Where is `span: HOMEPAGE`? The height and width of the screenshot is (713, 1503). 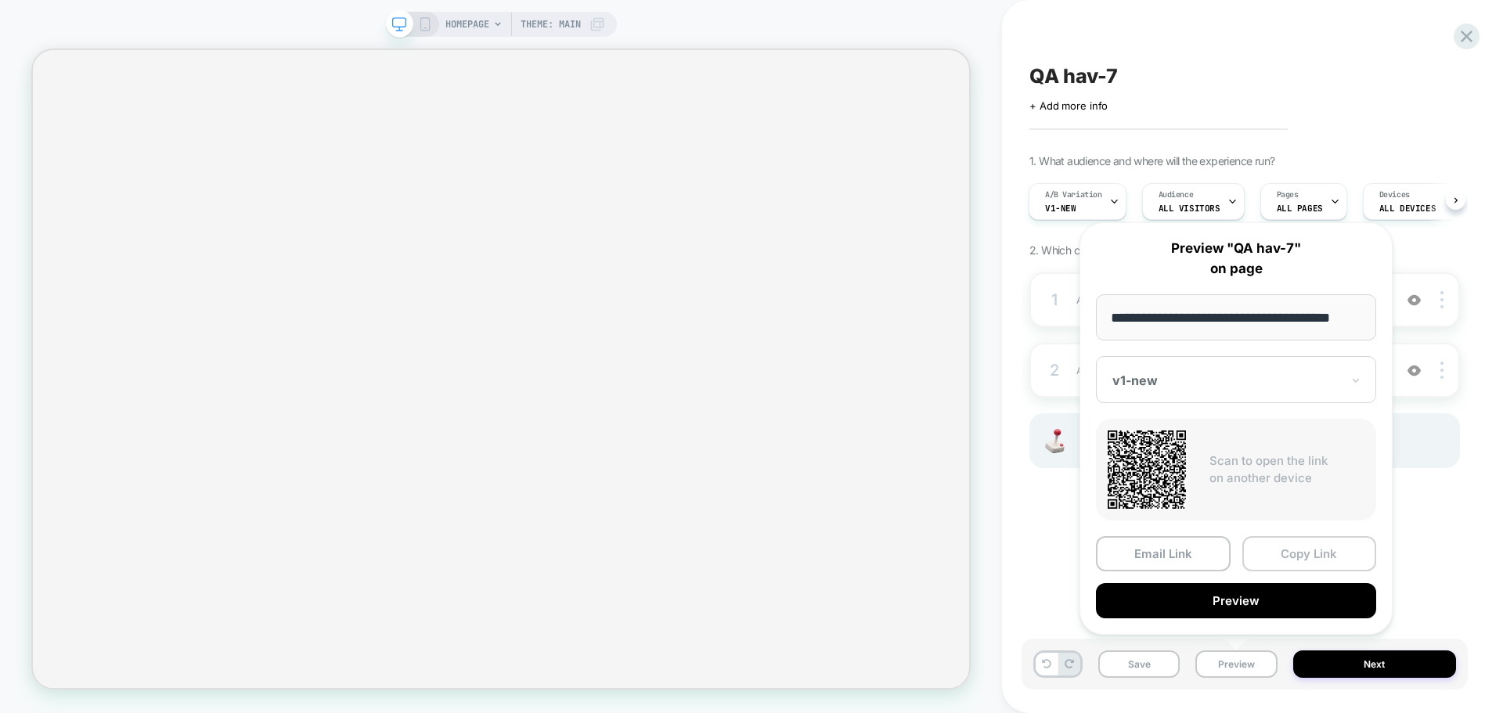
span: HOMEPAGE is located at coordinates (467, 24).